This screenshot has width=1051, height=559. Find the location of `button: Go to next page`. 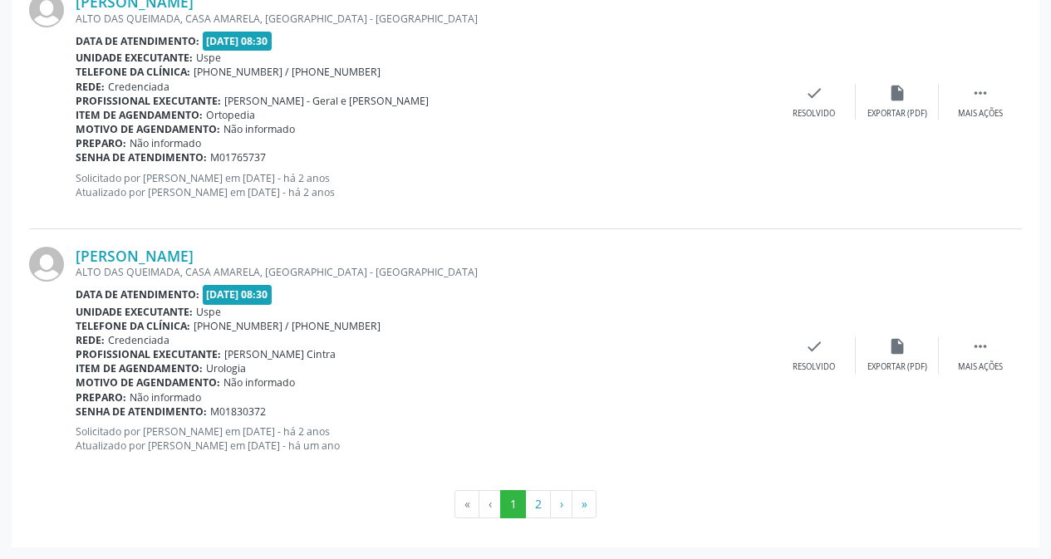

button: Go to next page is located at coordinates (561, 504).